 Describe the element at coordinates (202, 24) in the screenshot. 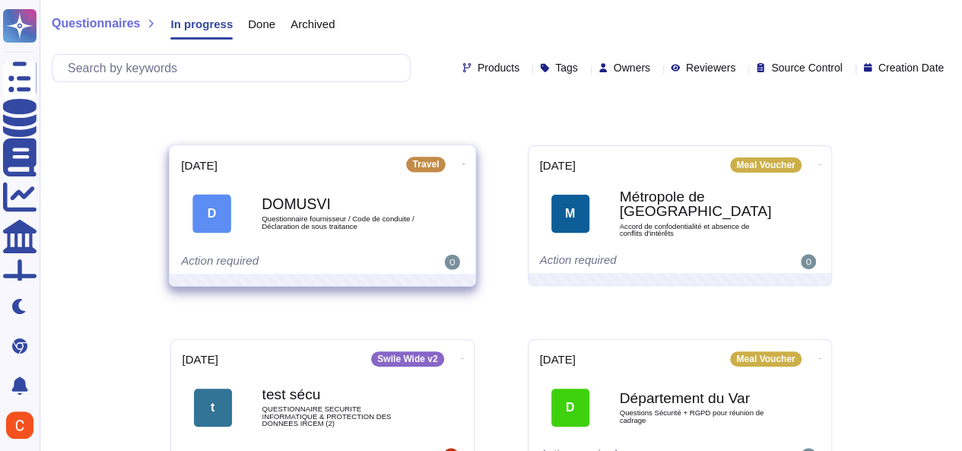

I see `span: In progress` at that location.